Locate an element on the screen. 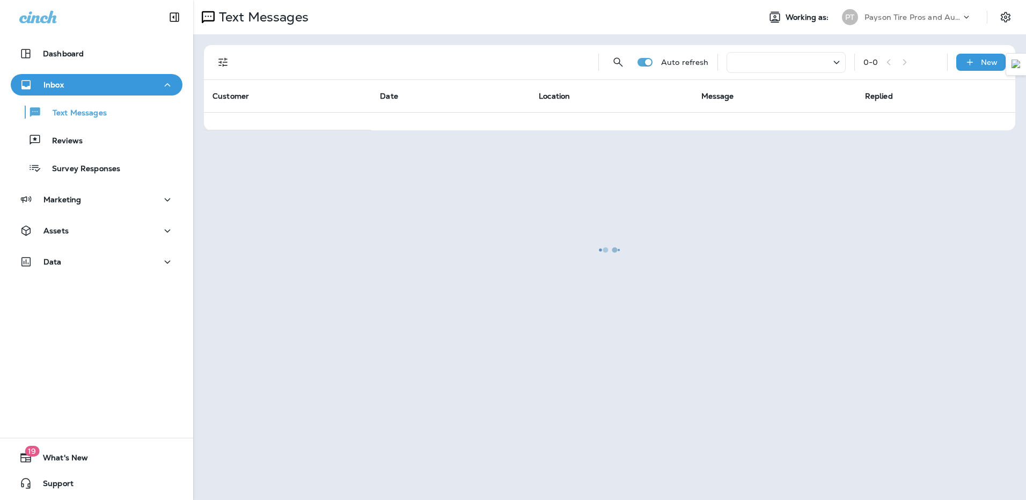 The width and height of the screenshot is (1026, 500). p: Inbox is located at coordinates (54, 85).